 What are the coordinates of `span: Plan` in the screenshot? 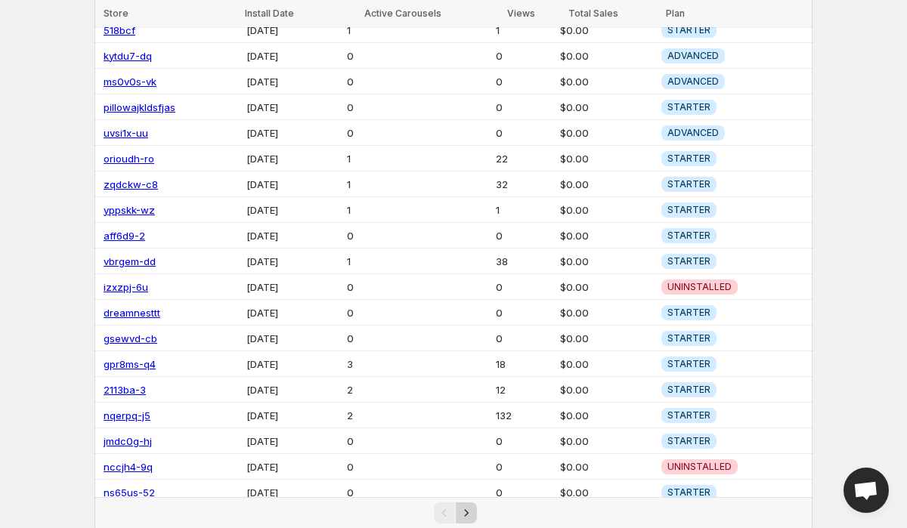 It's located at (675, 13).